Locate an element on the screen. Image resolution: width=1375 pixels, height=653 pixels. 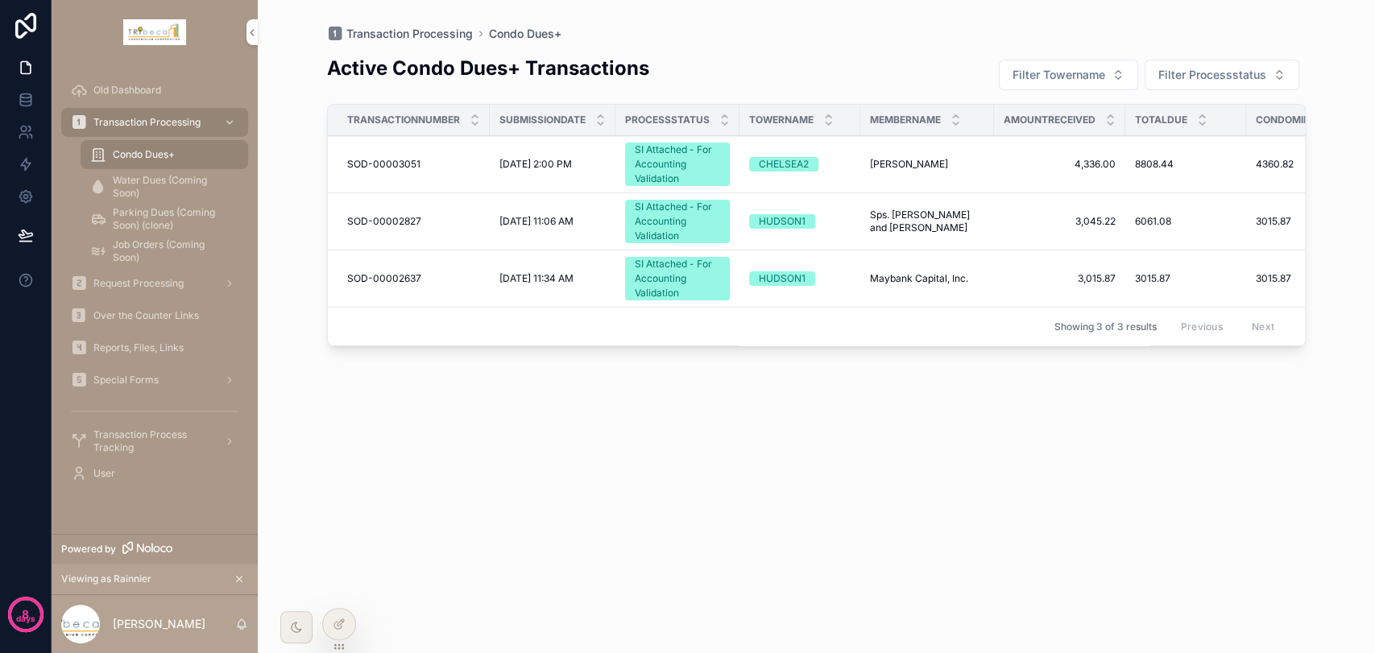
img: App logo is located at coordinates (155, 32).